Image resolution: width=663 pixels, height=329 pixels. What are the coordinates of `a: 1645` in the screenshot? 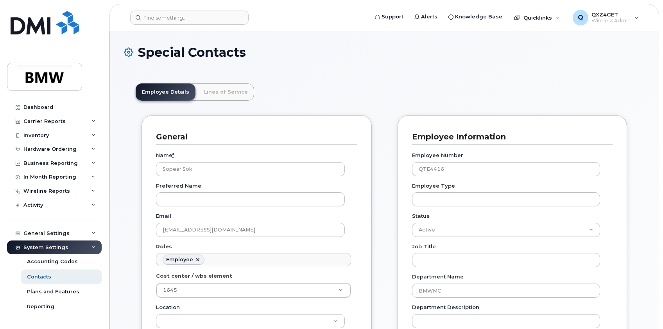 It's located at (253, 290).